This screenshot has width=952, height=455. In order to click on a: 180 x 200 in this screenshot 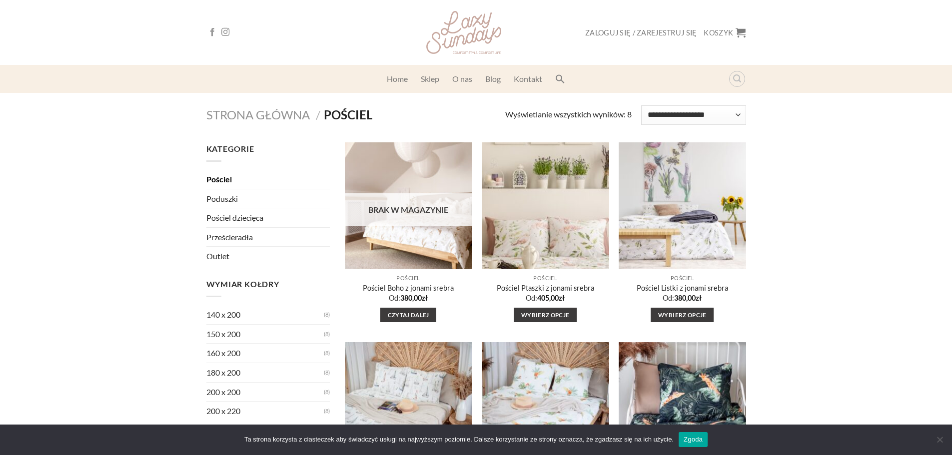, I will do `click(265, 373)`.